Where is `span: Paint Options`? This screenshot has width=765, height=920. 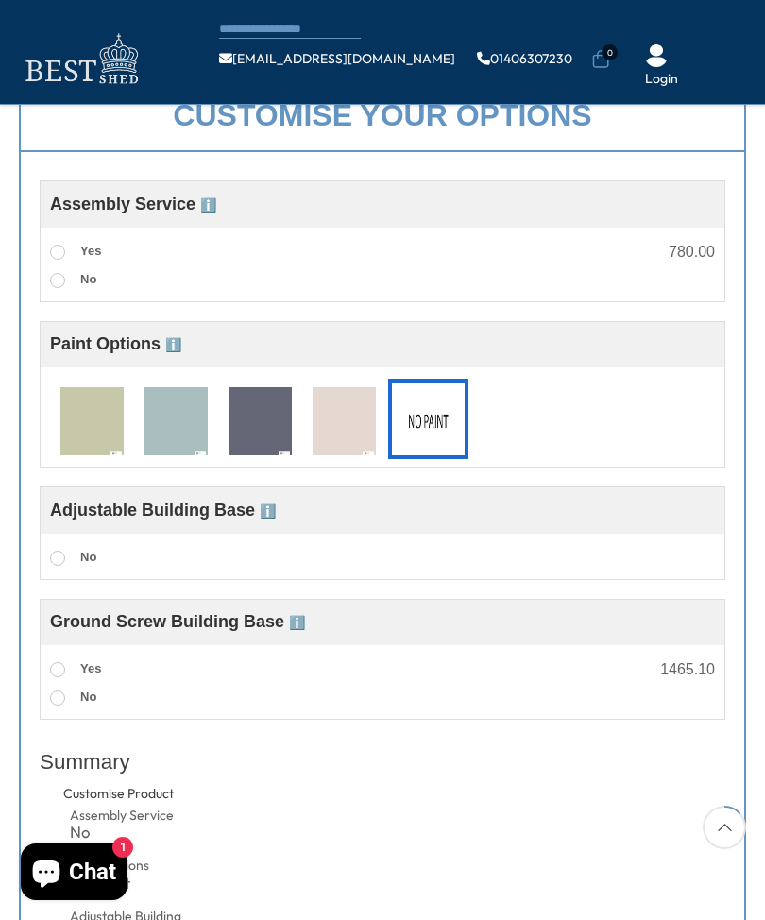
span: Paint Options is located at coordinates (115, 344).